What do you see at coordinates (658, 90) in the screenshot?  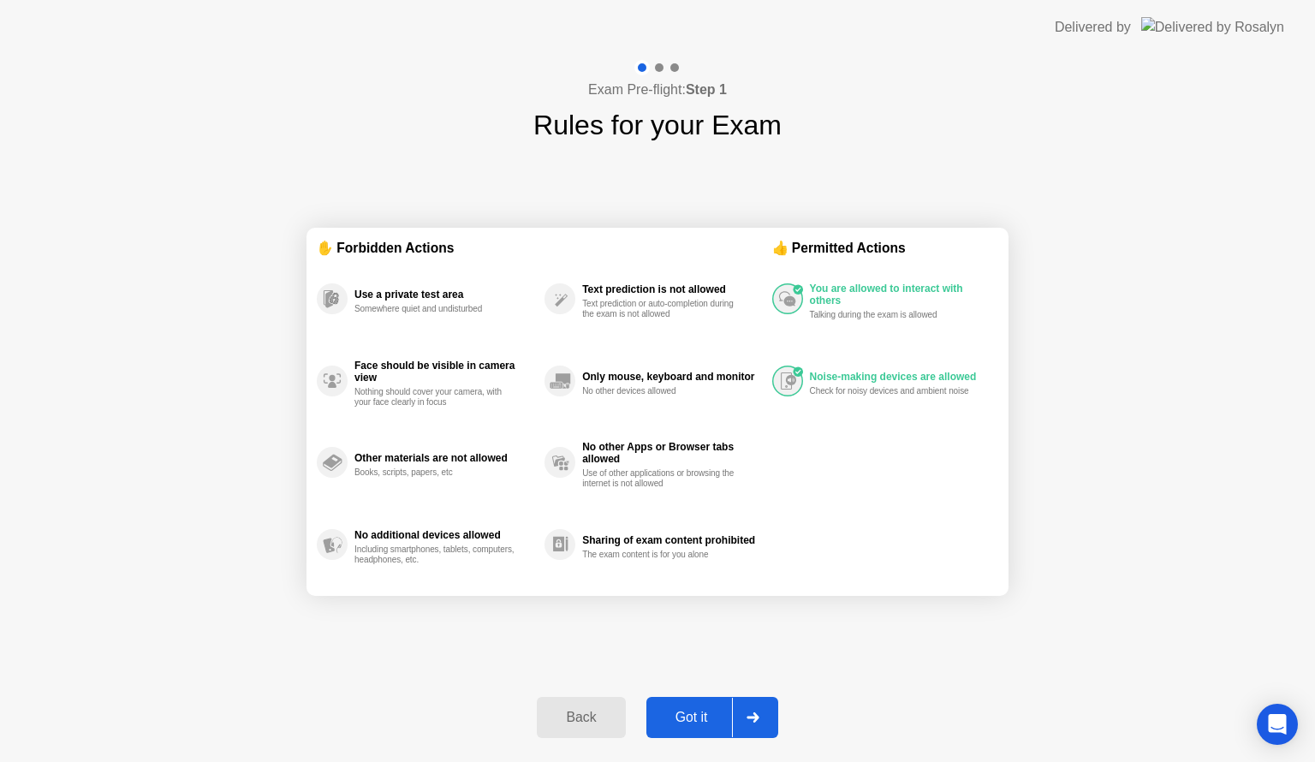 I see `h4: Exam Pre-flight:` at bounding box center [658, 90].